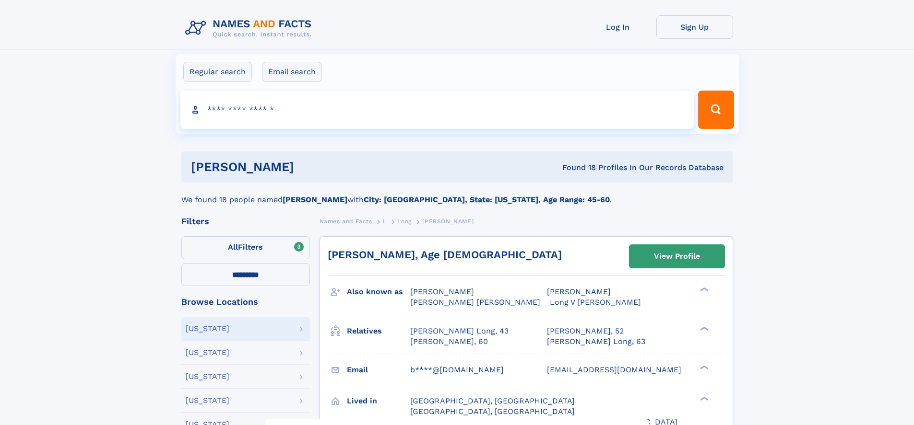  I want to click on span: L, so click(385, 222).